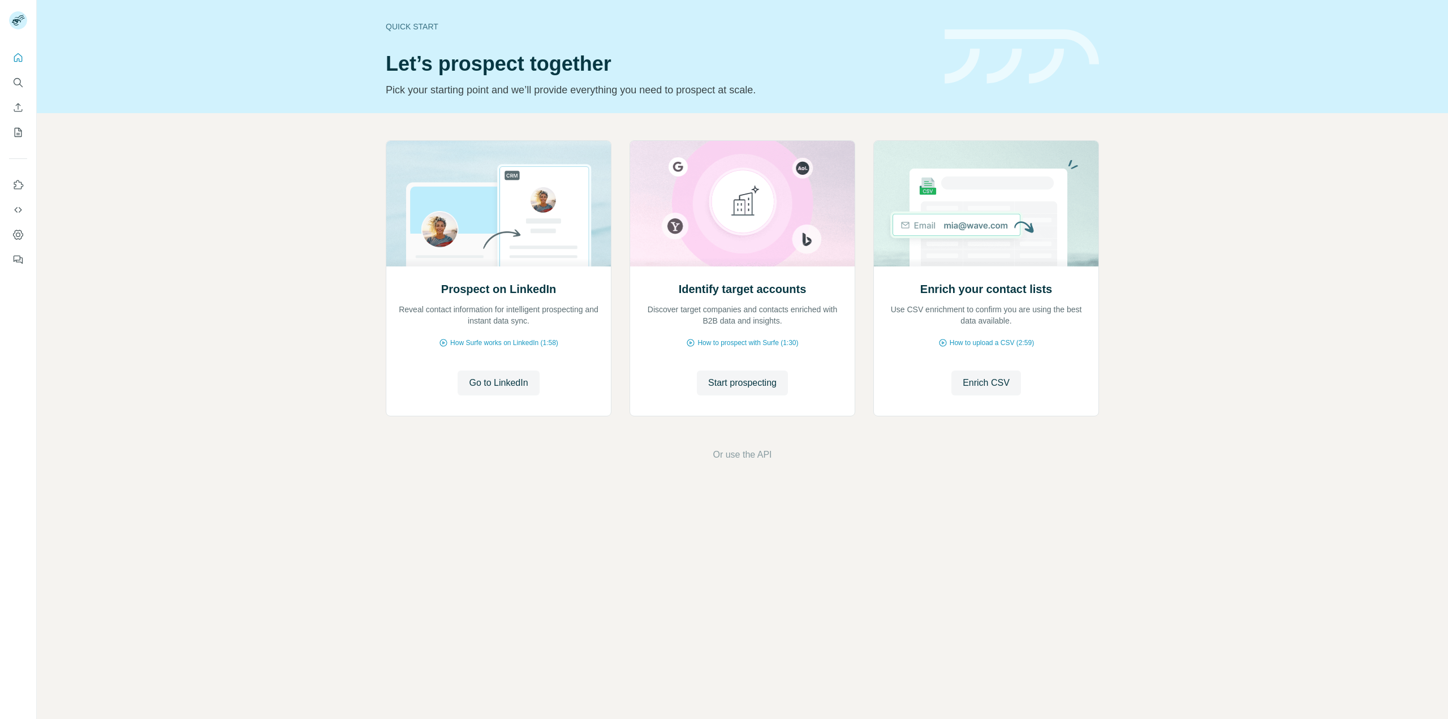 The width and height of the screenshot is (1448, 719). I want to click on button: My lists, so click(18, 132).